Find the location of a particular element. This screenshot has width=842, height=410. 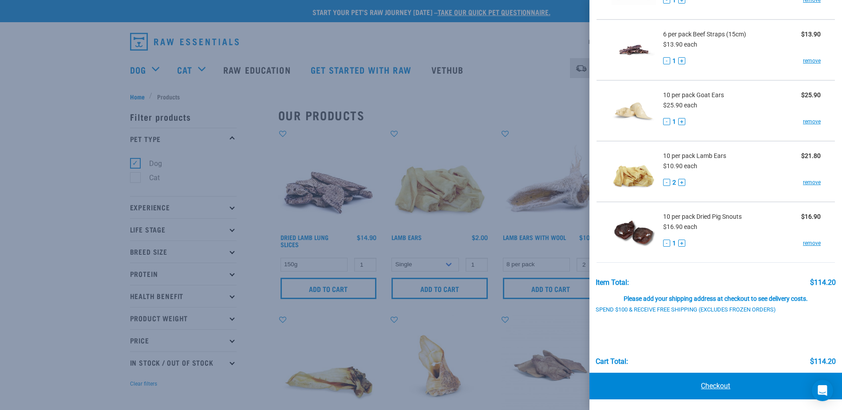

span: 6 per pack Beef Straps (15cm) is located at coordinates (704, 34).